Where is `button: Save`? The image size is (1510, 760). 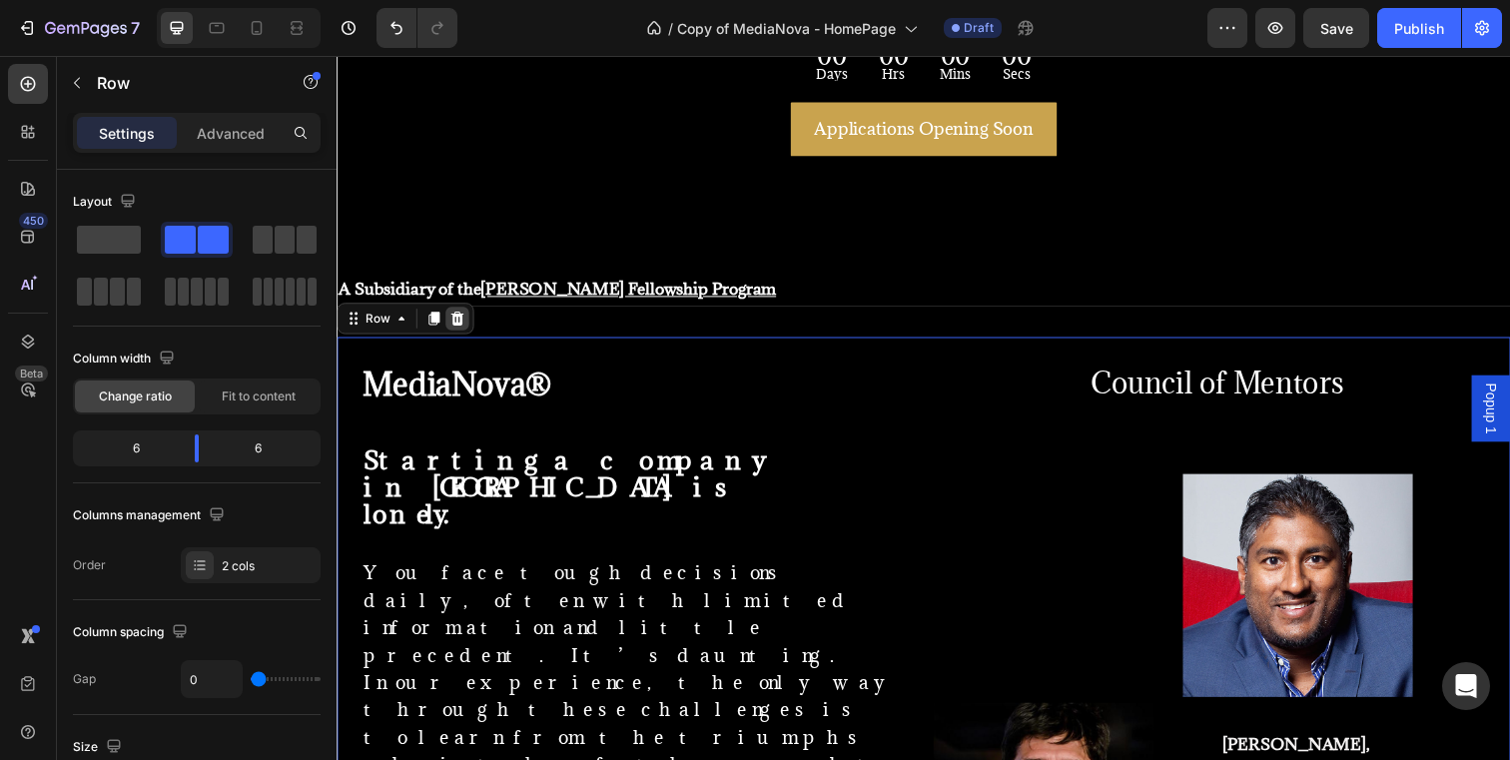
button: Save is located at coordinates (1336, 28).